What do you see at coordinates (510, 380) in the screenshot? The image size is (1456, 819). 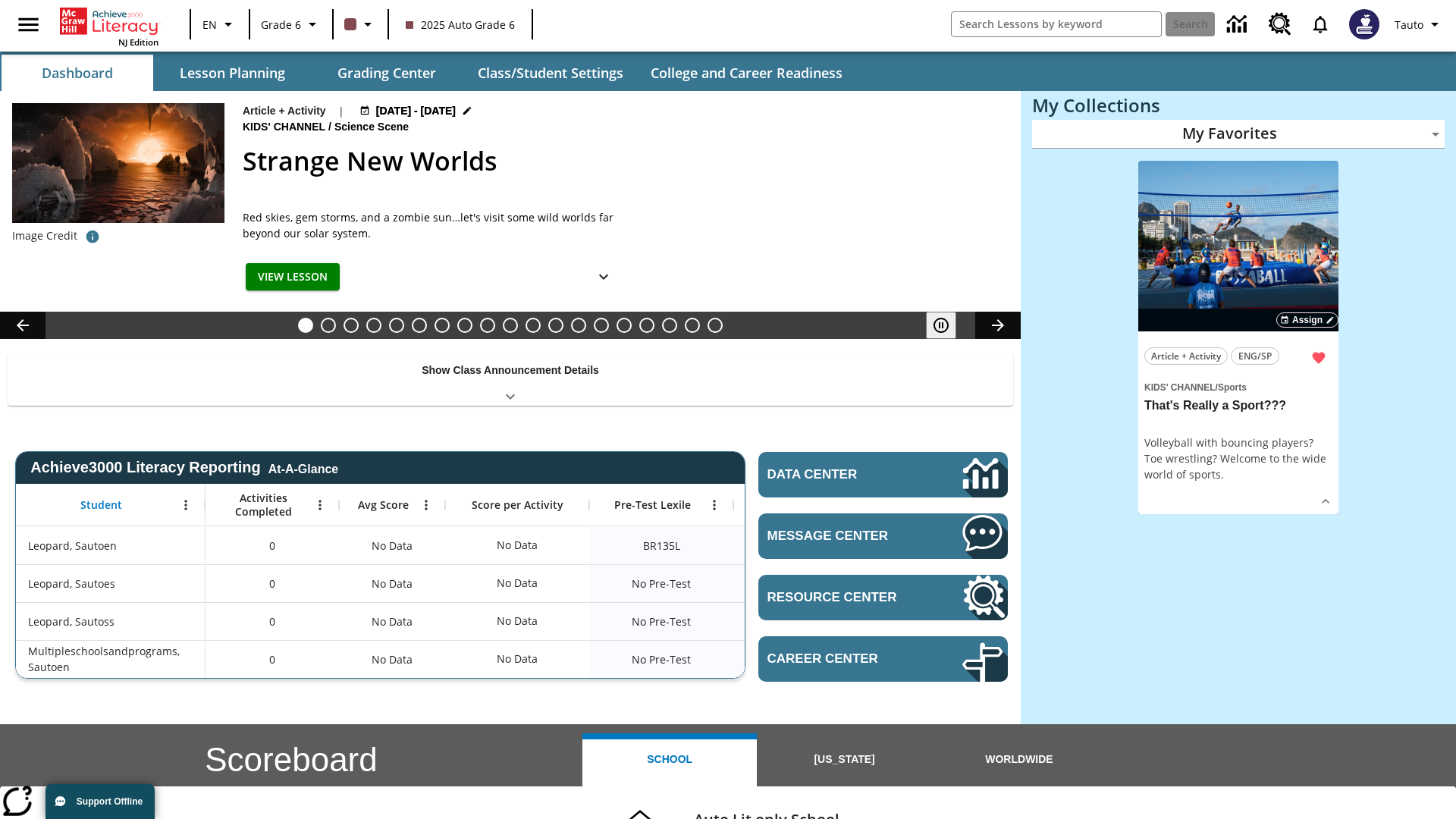 I see `div: Show Class Announcement Details` at bounding box center [510, 380].